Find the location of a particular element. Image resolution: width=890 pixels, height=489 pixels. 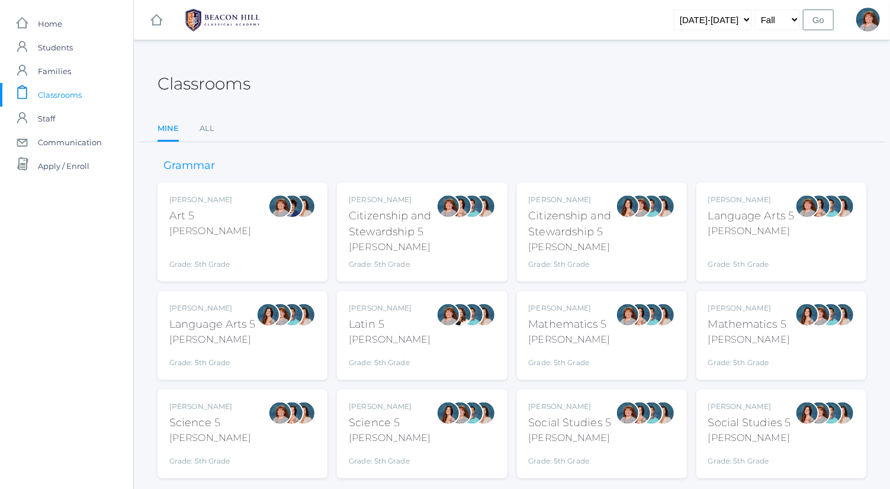

a: All is located at coordinates (207, 129).